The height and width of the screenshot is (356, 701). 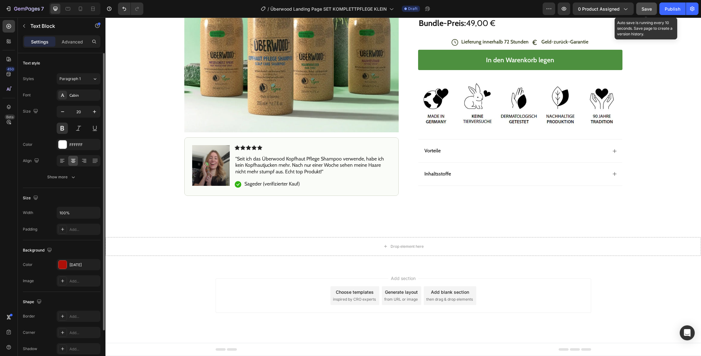 What do you see at coordinates (332, 157) in the screenshot?
I see `p: Inhaltsstoffe` at bounding box center [332, 157].